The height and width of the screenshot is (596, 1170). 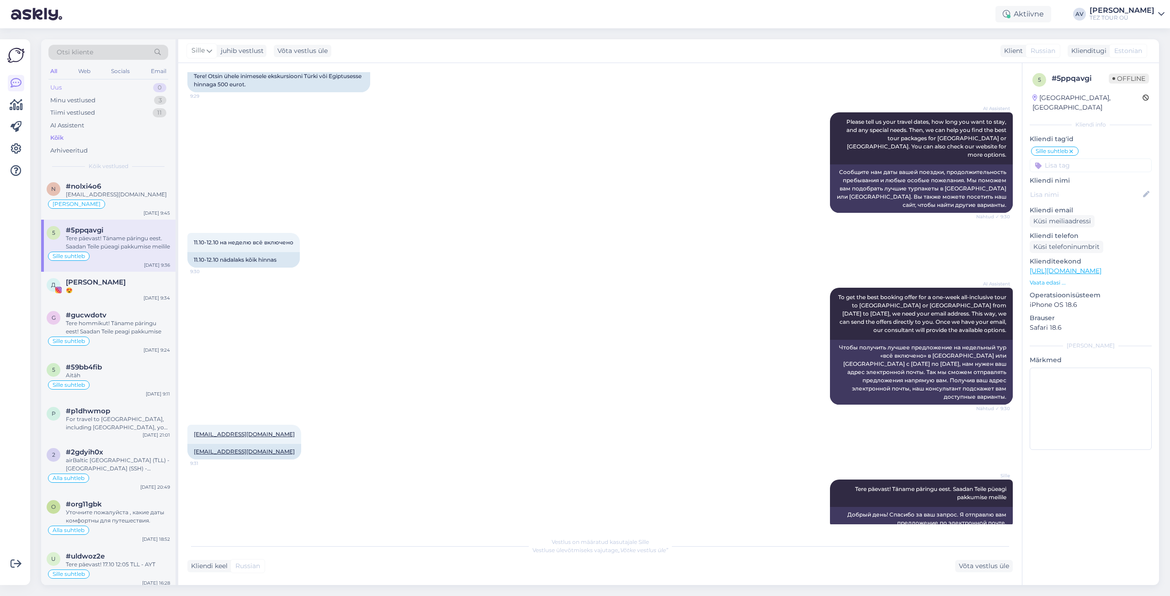 What do you see at coordinates (1023, 14) in the screenshot?
I see `div: Aktiivne` at bounding box center [1023, 14].